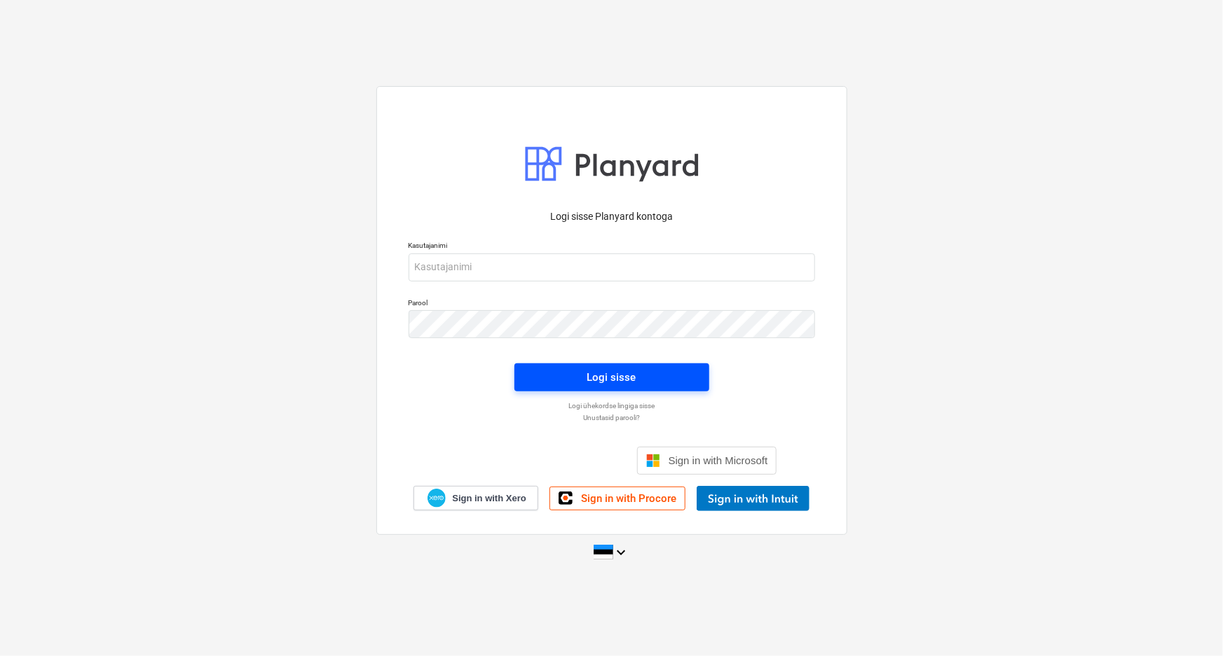 The width and height of the screenshot is (1223, 656). What do you see at coordinates (612, 418) in the screenshot?
I see `p: Unustasid parooli?` at bounding box center [612, 418].